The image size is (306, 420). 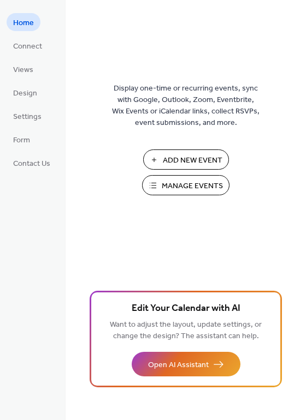 I want to click on span: Design, so click(x=25, y=93).